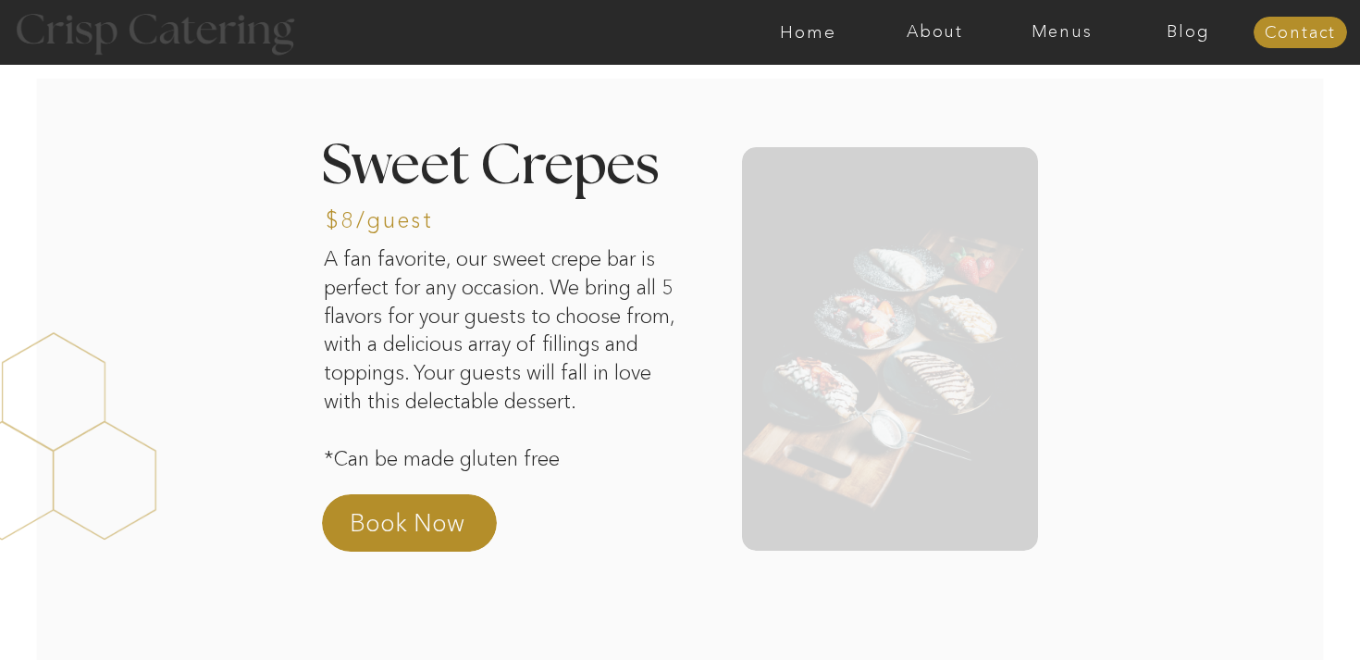 This screenshot has height=660, width=1360. What do you see at coordinates (505, 363) in the screenshot?
I see `p: A fan favorite, our sweet crepe bar is perfect for any occasion. We bring all 5 flavors for your ...` at bounding box center [505, 363].